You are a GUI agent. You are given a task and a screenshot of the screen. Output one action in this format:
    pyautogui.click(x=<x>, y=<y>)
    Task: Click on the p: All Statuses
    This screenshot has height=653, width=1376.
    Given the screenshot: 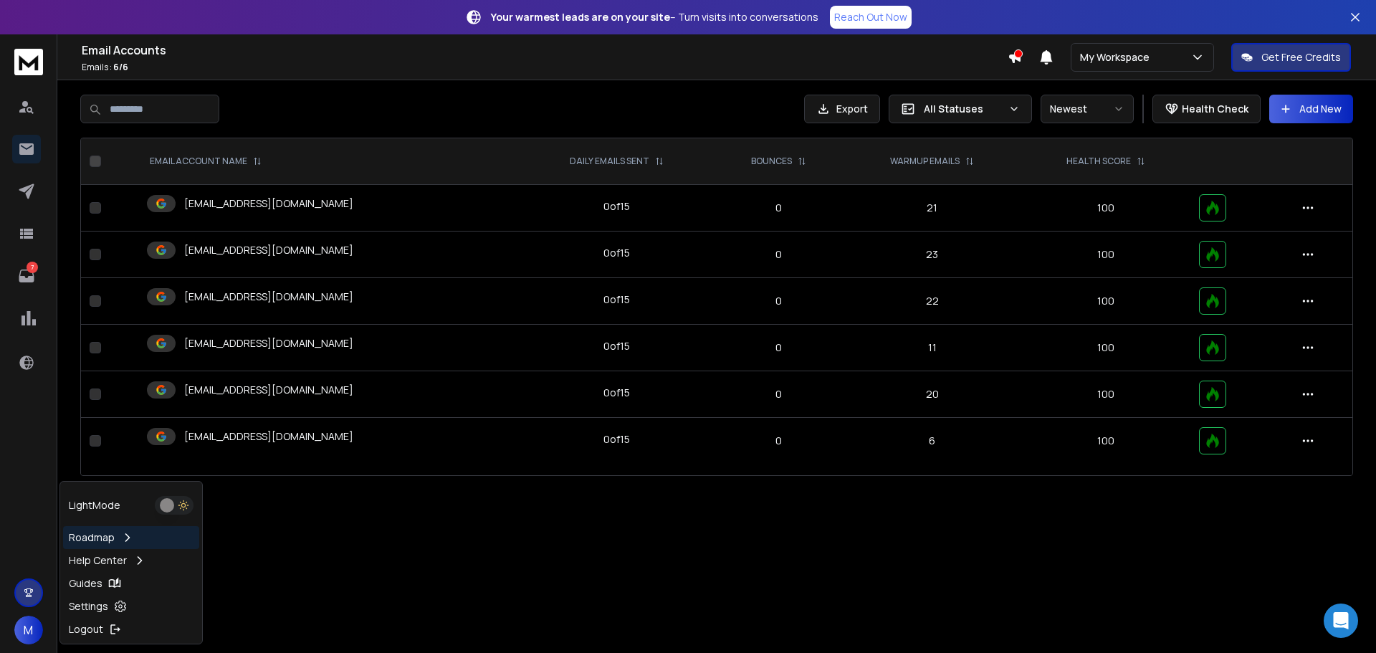 What is the action you would take?
    pyautogui.click(x=963, y=109)
    